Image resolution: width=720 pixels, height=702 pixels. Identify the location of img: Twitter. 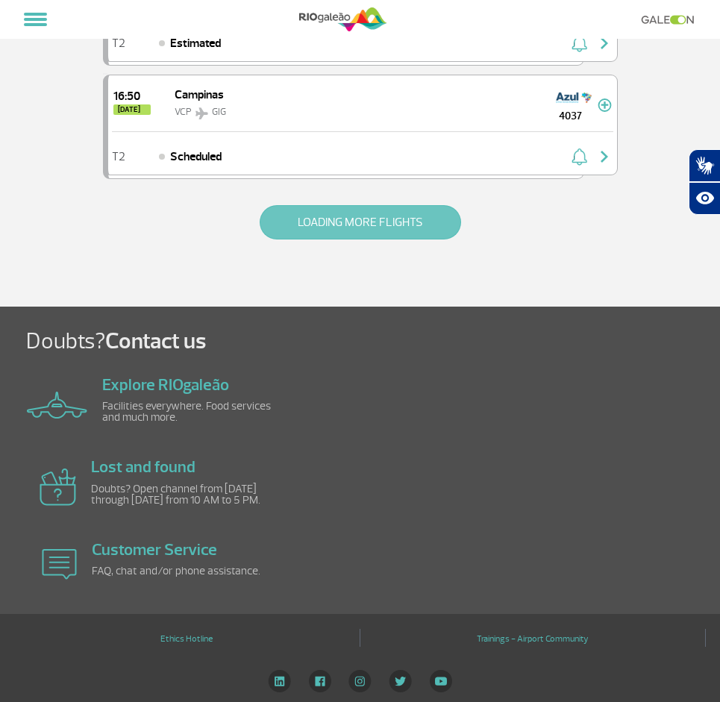
(400, 681).